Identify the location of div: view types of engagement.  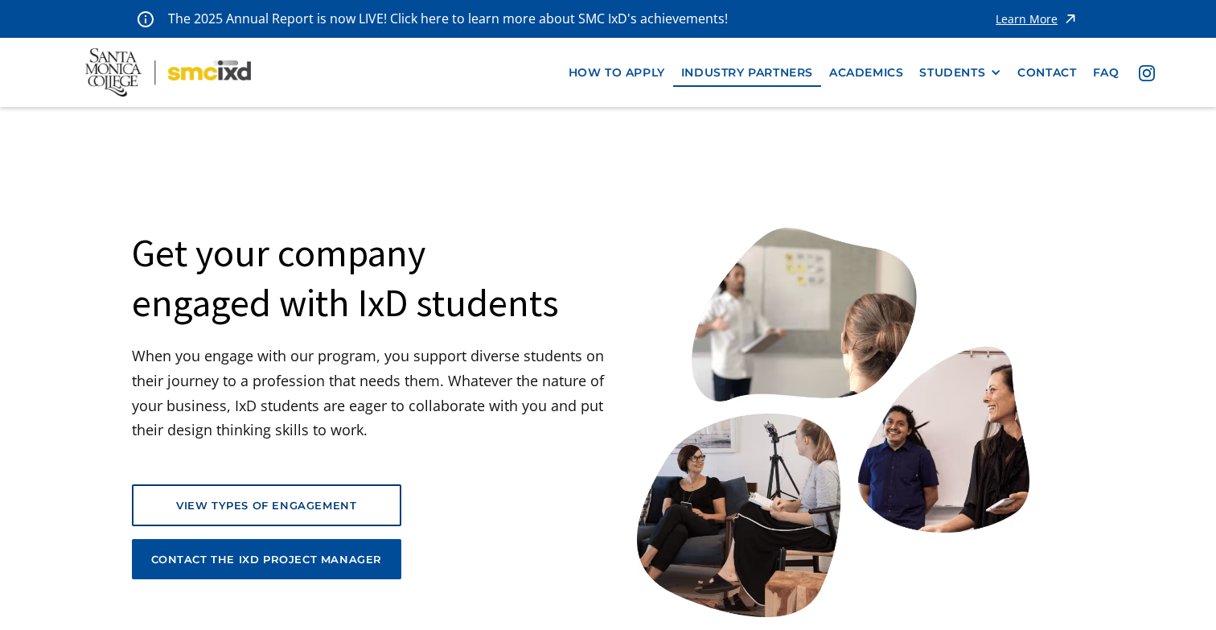
(267, 505).